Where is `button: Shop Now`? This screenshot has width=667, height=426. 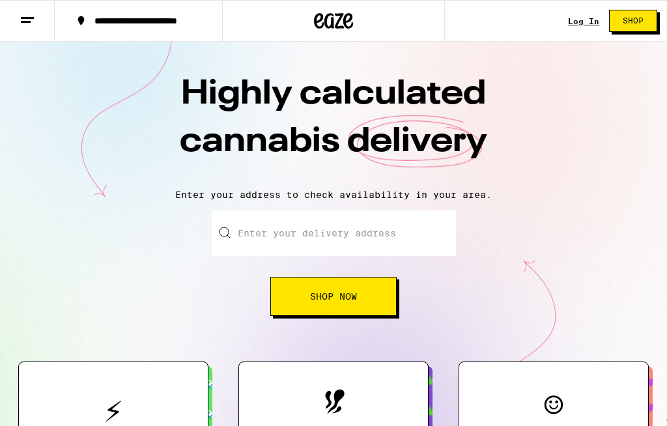
button: Shop Now is located at coordinates (334, 296).